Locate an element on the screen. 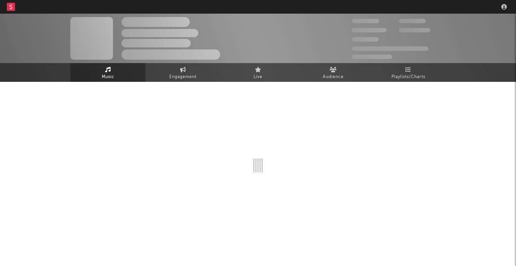  a: Playlists/Charts is located at coordinates (408, 72).